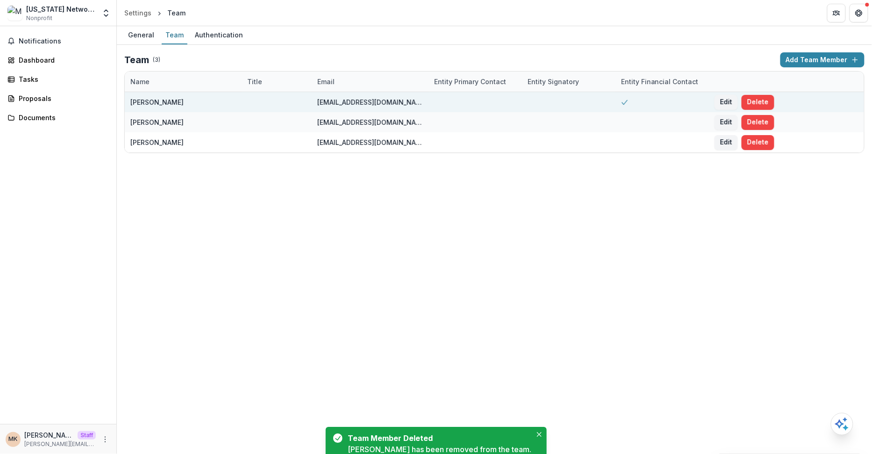  I want to click on div: General, so click(141, 35).